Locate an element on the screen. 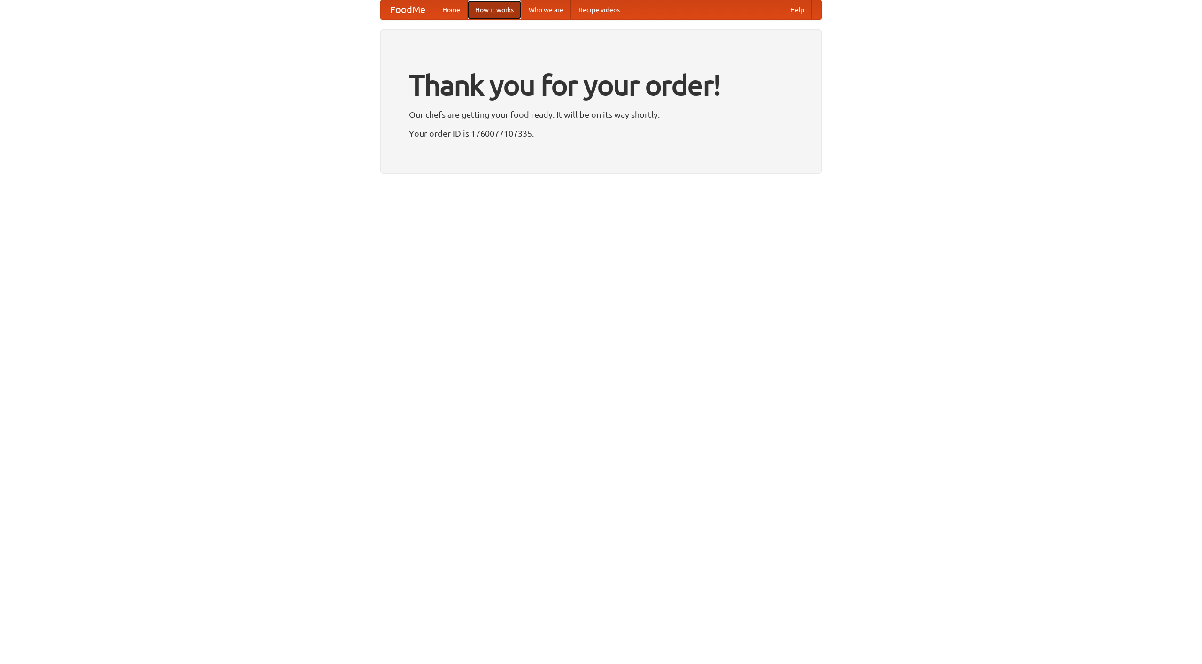 The width and height of the screenshot is (1202, 664). a: Recipe videos is located at coordinates (599, 10).